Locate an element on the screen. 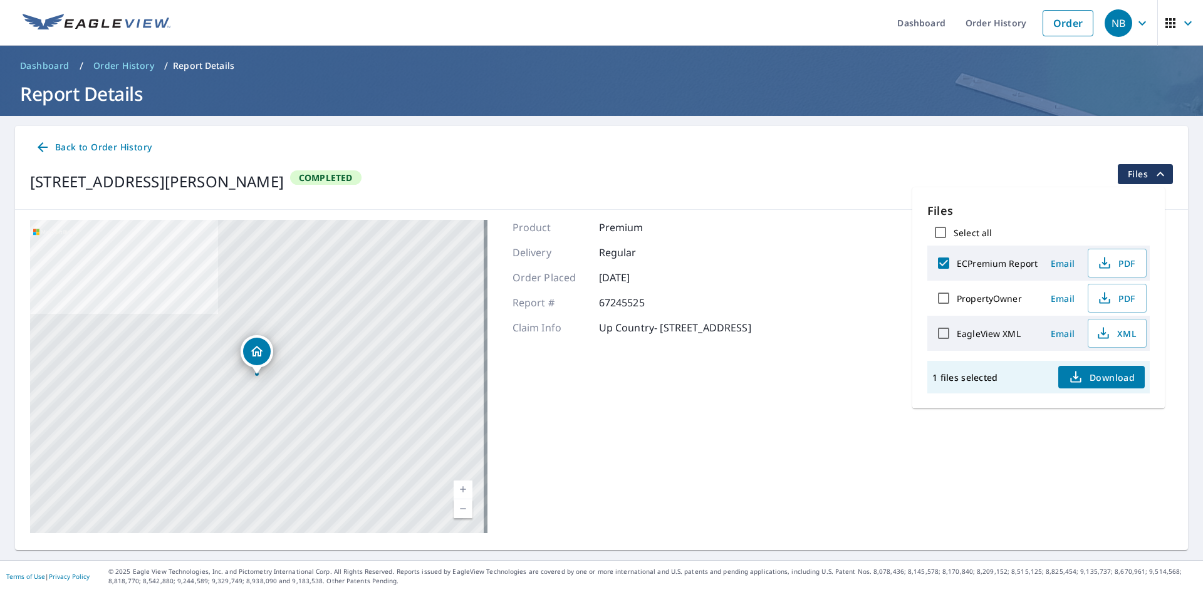  button: XML is located at coordinates (1117, 333).